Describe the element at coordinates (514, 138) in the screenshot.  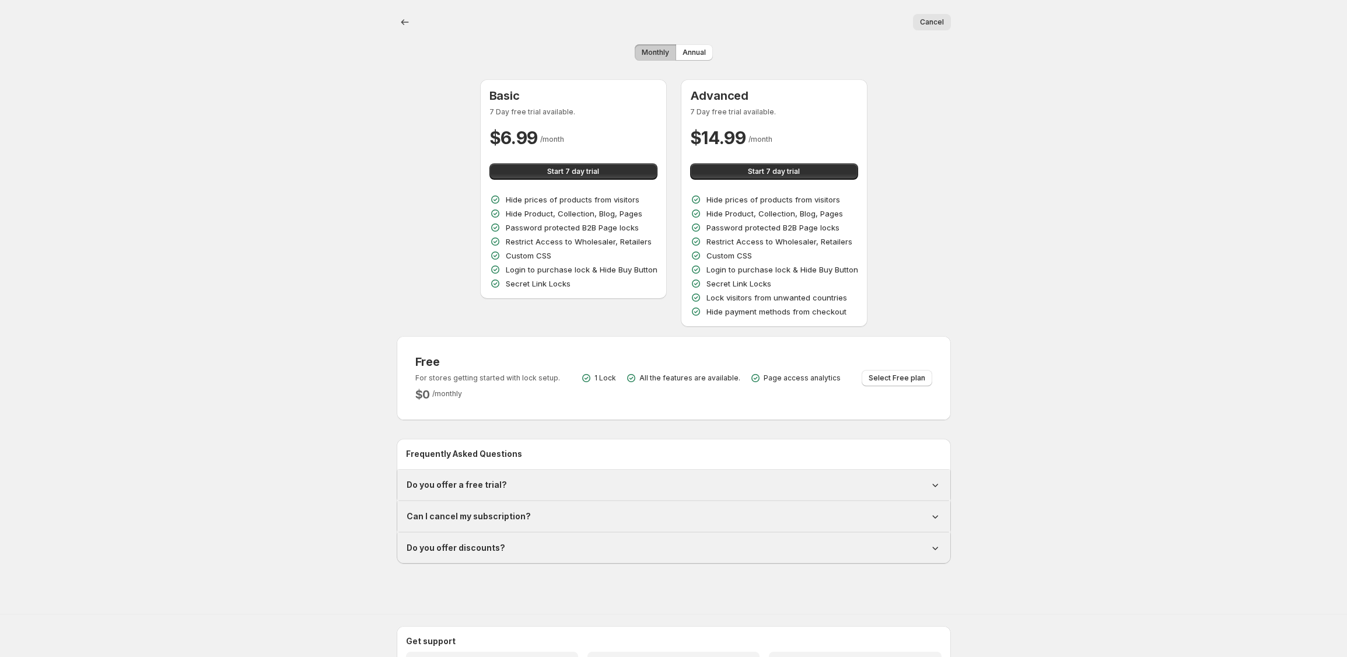
I see `h2: $ 6.99` at that location.